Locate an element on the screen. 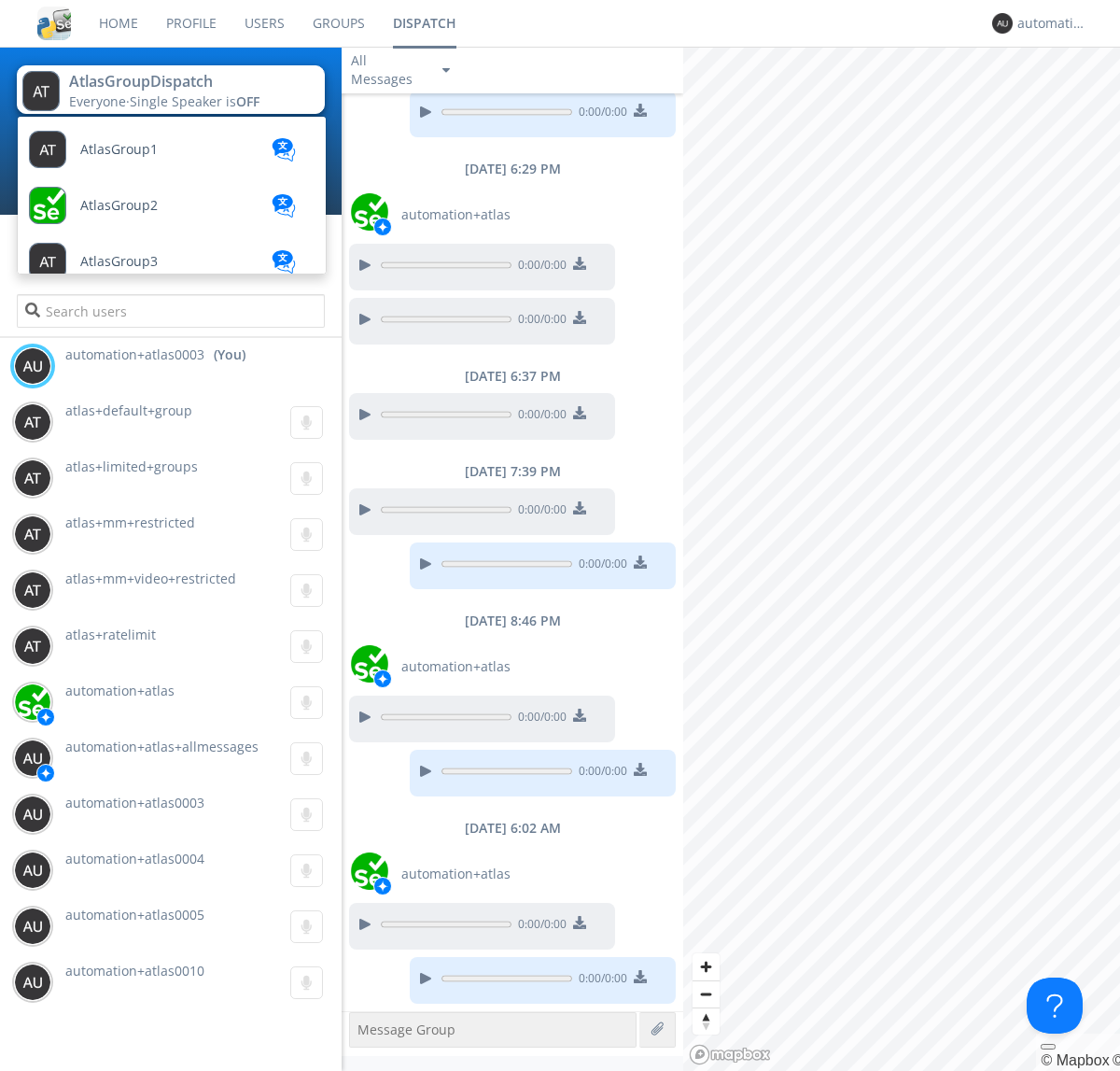 This screenshot has height=1071, width=1120. button: Zoom in is located at coordinates (706, 967).